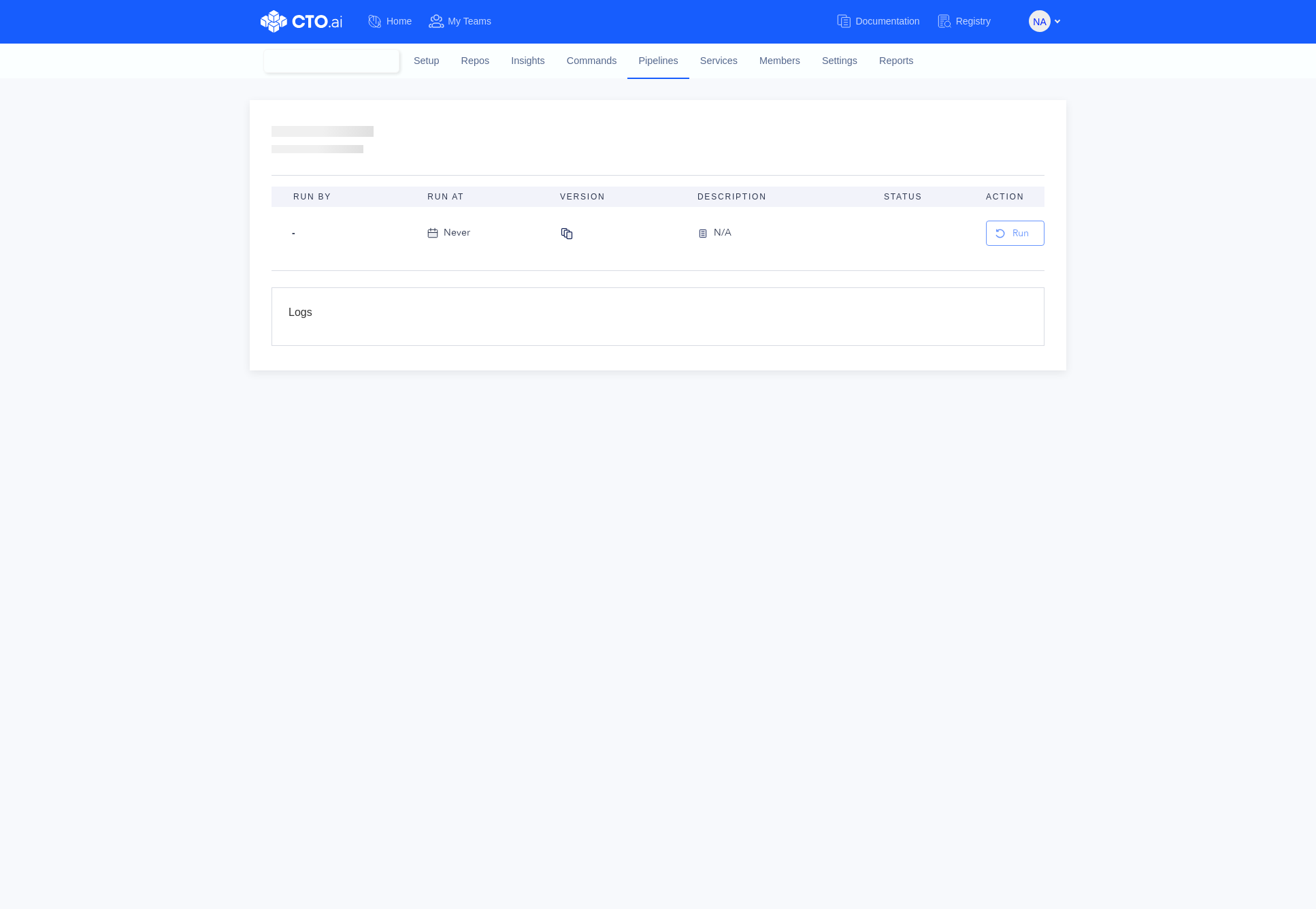  Describe the element at coordinates (886, 21) in the screenshot. I see `a: Documentation` at that location.